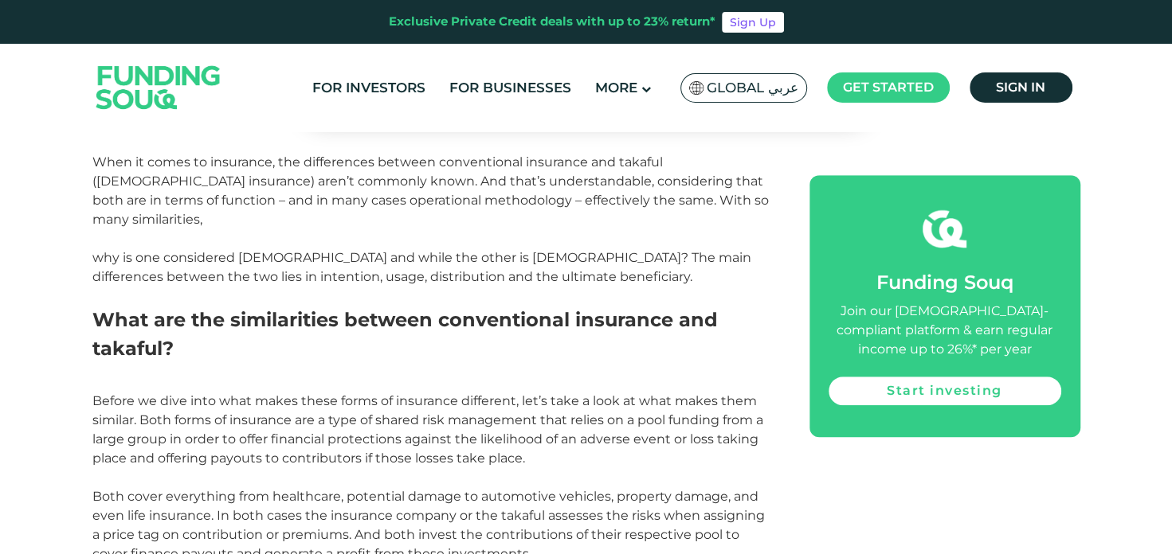 This screenshot has height=554, width=1172. Describe the element at coordinates (944, 229) in the screenshot. I see `img: fsicon` at that location.